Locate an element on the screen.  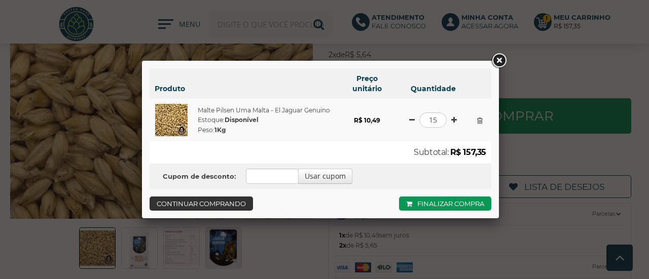
a: Continuar comprando is located at coordinates (201, 204).